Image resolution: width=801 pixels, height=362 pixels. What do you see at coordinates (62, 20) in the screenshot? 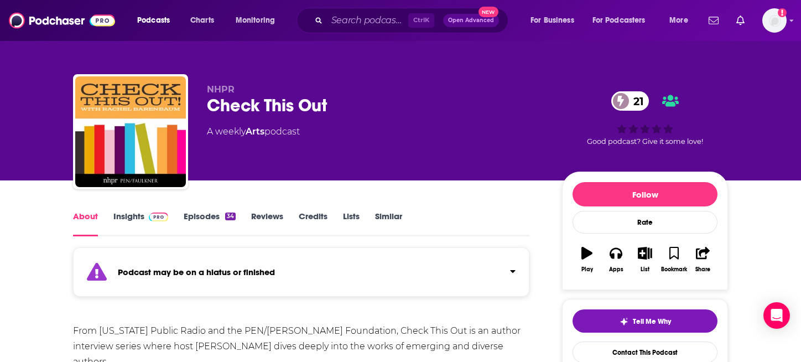
I see `img: Podchaser - Follow, Share and Rate Podcasts` at bounding box center [62, 20].